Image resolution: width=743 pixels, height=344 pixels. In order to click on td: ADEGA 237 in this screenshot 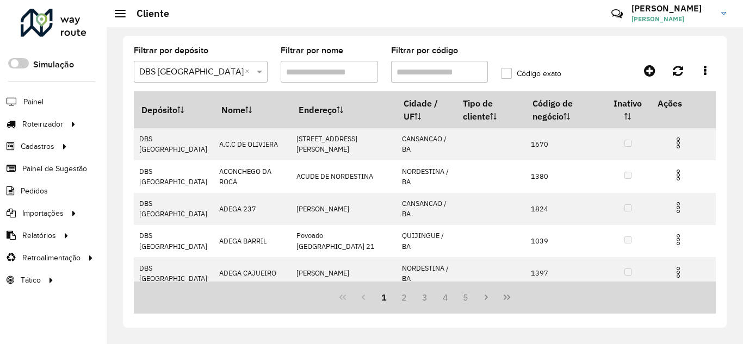, I will do `click(253, 209)`.